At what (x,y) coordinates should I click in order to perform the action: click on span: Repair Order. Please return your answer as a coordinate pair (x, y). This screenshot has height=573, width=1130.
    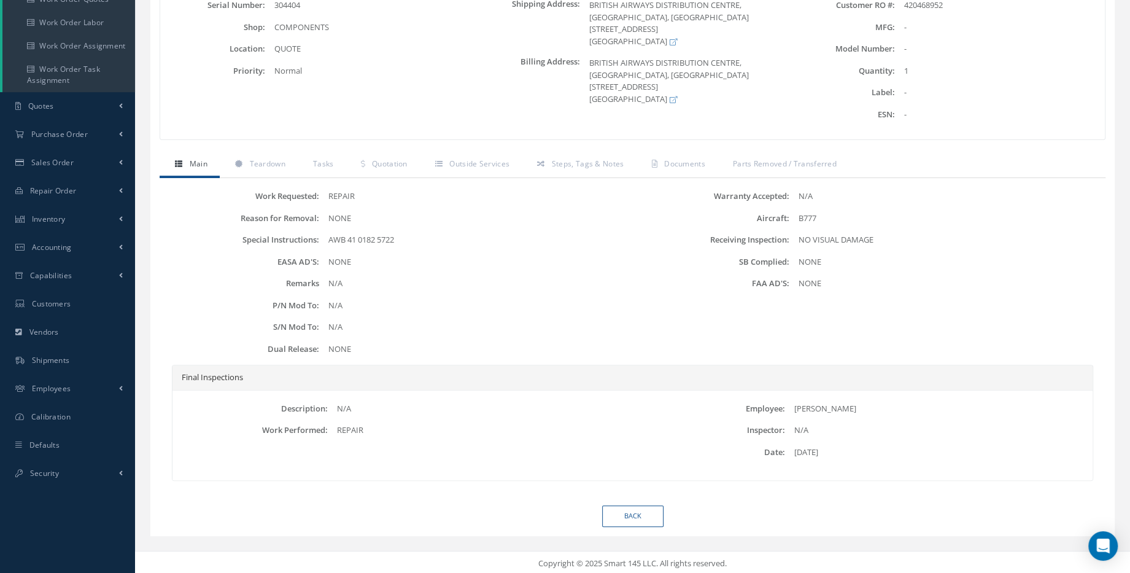
    Looking at the image, I should click on (53, 190).